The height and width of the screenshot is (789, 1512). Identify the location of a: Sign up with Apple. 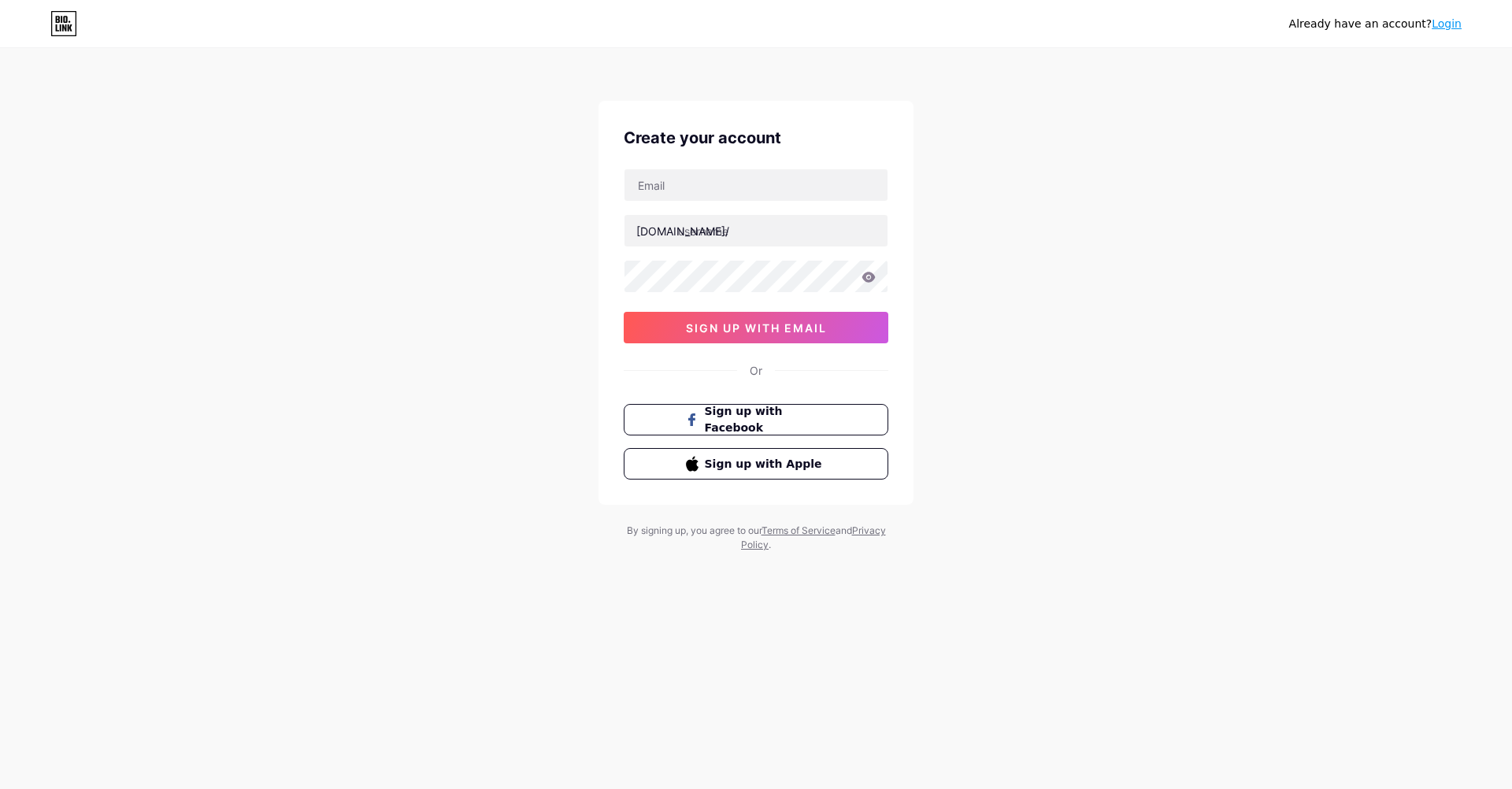
(756, 464).